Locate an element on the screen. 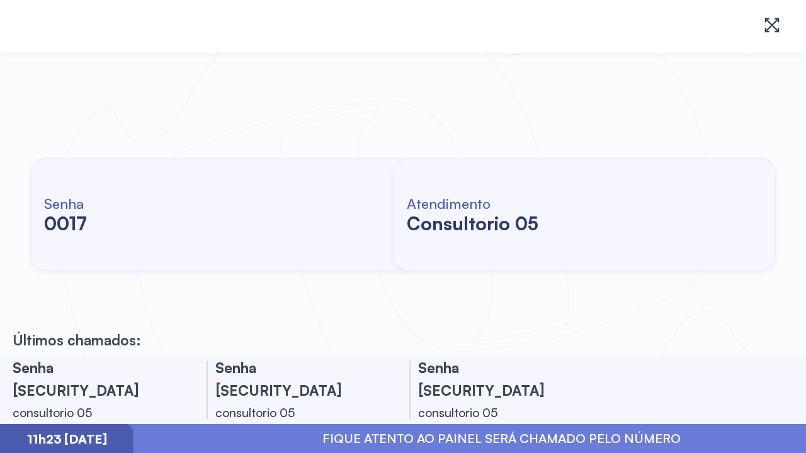  img: Logotipo do estabelecimento is located at coordinates (91, 26).